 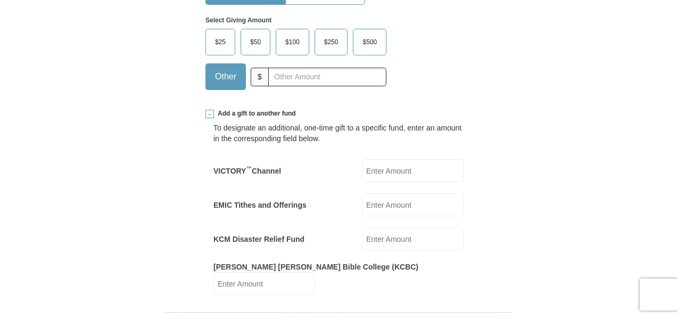 What do you see at coordinates (256, 42) in the screenshot?
I see `span: $50` at bounding box center [256, 42].